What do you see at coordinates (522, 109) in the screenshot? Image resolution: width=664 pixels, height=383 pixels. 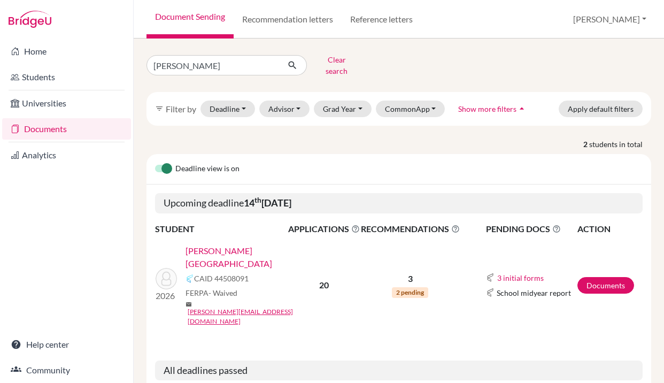 I see `i: arrow_drop_up` at bounding box center [522, 109].